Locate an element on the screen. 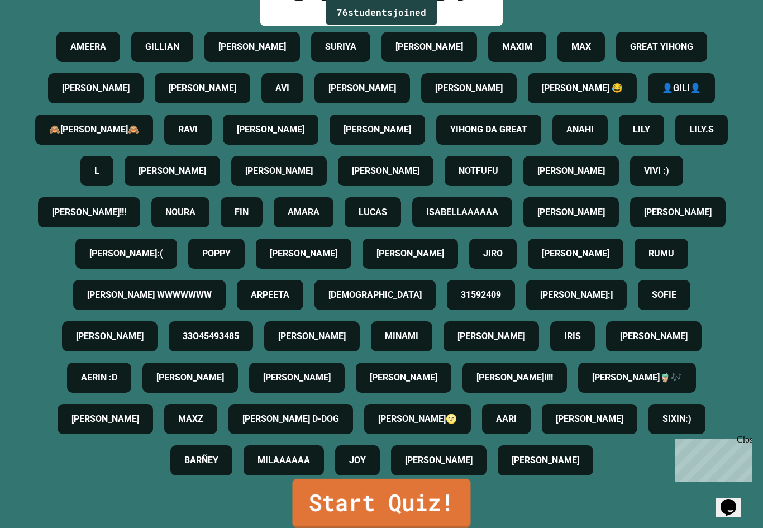 This screenshot has height=528, width=763. h4: SURIYA is located at coordinates (341, 47).